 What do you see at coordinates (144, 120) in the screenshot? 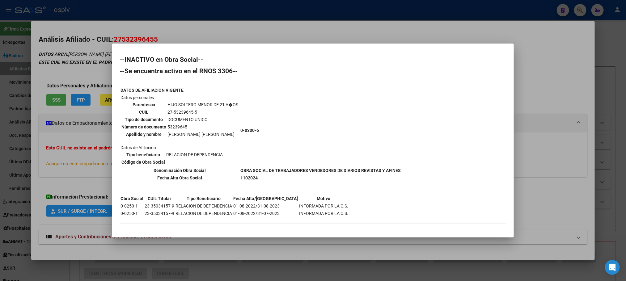
I see `th: Tipo de documento` at bounding box center [144, 120].